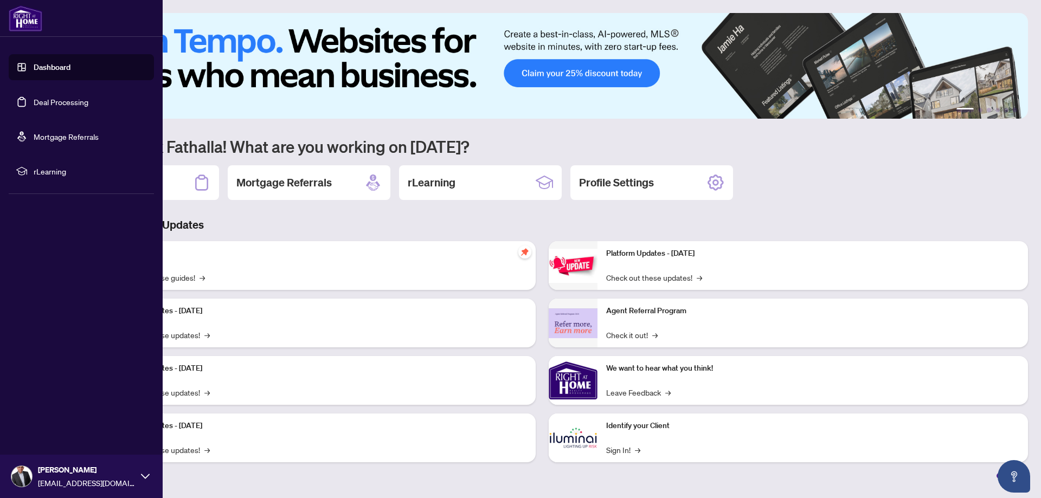 This screenshot has width=1041, height=498. What do you see at coordinates (632, 335) in the screenshot?
I see `a: Check it out!→` at bounding box center [632, 335].